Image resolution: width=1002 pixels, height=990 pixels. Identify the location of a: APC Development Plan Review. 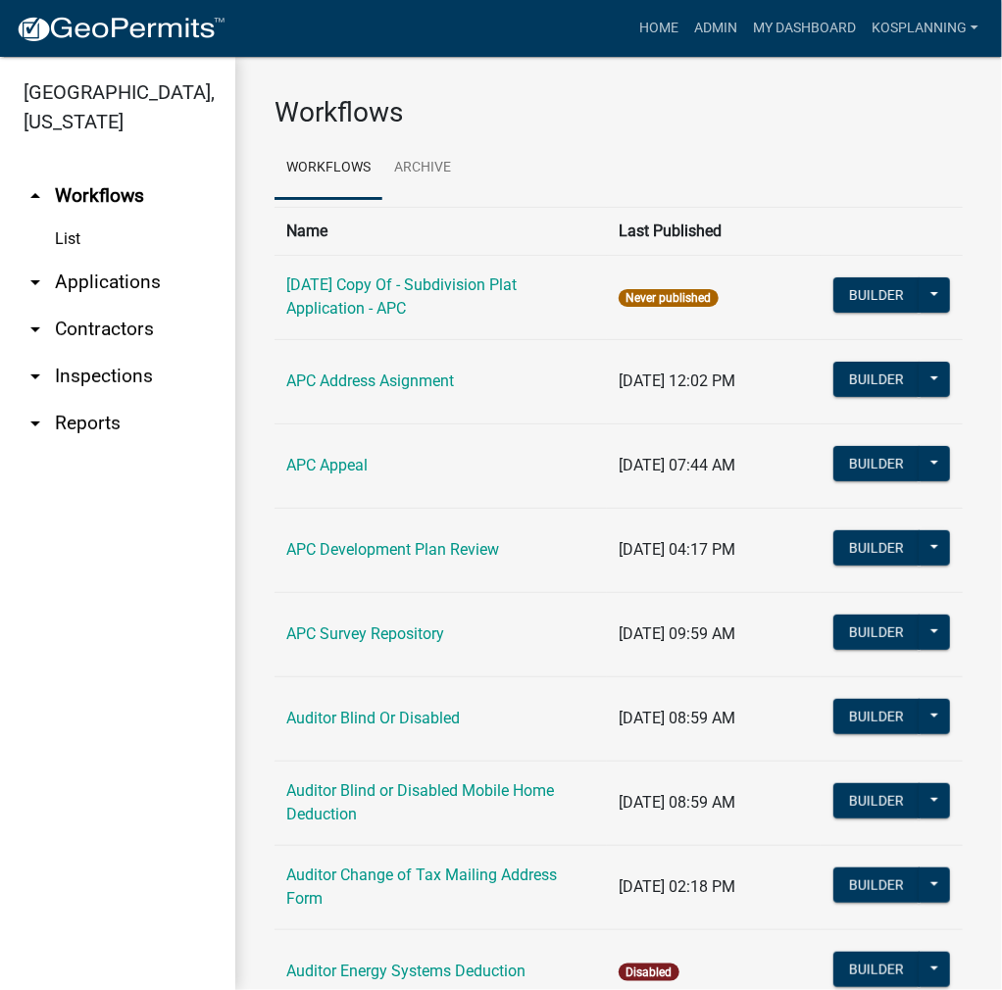
(392, 549).